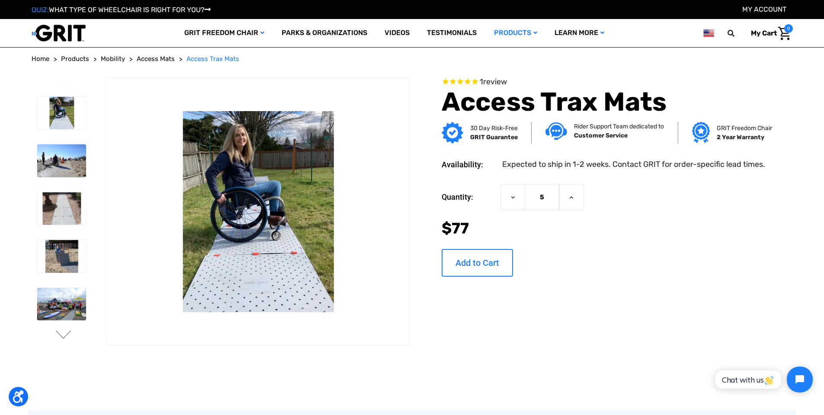  I want to click on a: Access Trax Mats, so click(213, 59).